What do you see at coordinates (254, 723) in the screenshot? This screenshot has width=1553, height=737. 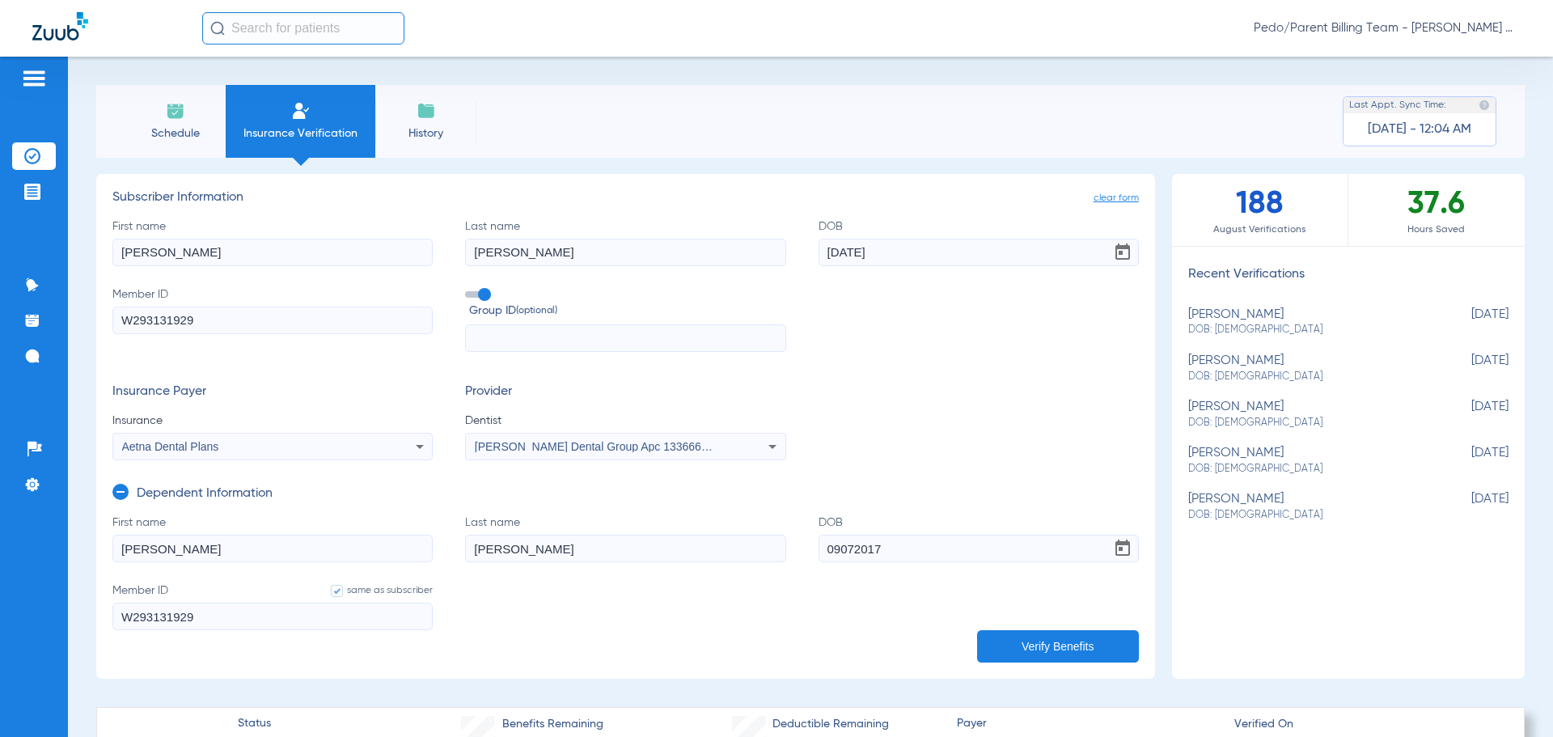 I see `span: Status` at bounding box center [254, 723].